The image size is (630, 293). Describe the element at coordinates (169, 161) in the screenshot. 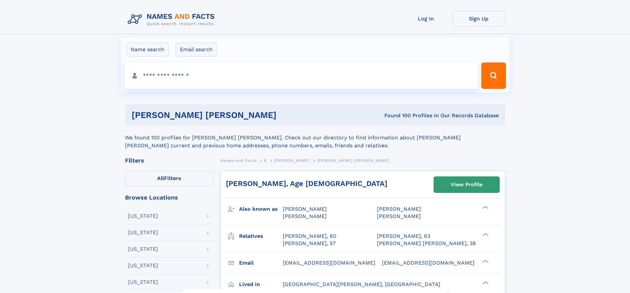

I see `div: Filters` at that location.